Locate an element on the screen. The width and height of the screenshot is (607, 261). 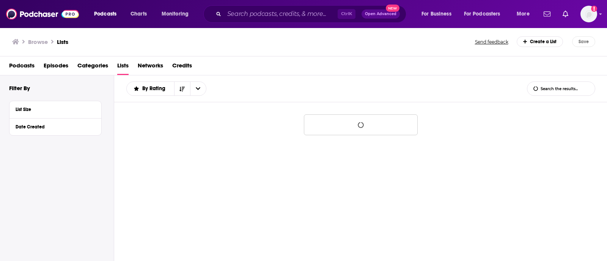
span: For Podcasters is located at coordinates (482, 14).